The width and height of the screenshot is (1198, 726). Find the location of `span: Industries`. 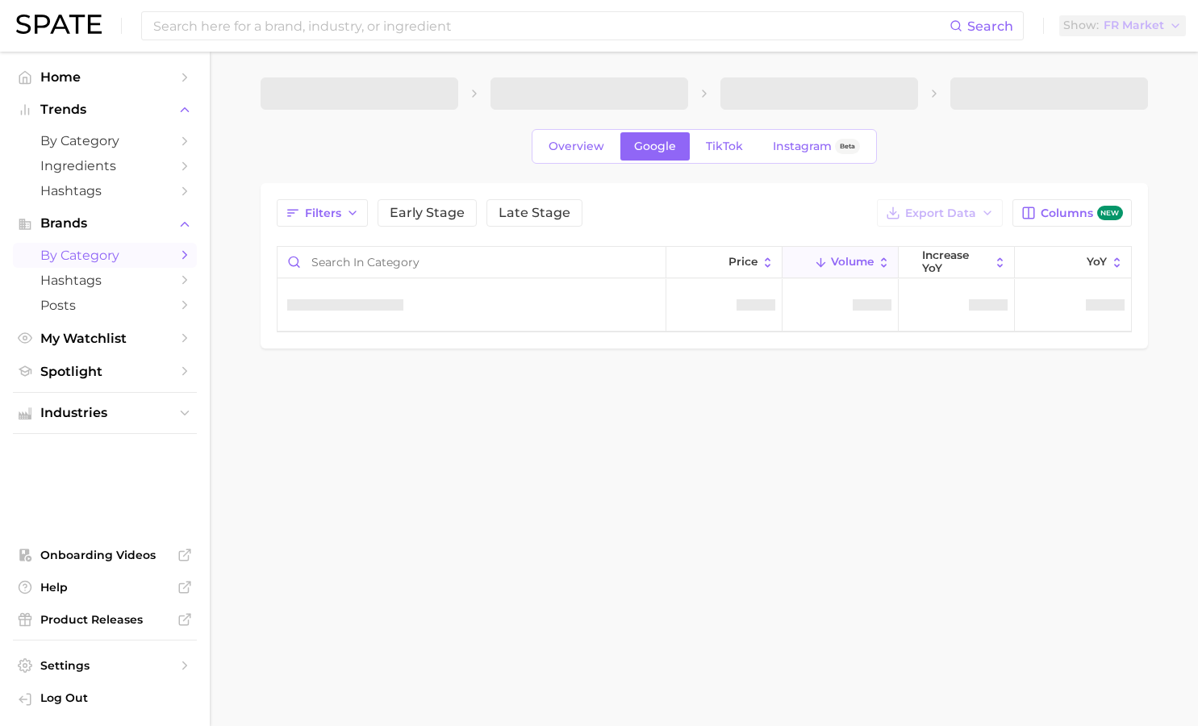

span: Industries is located at coordinates (105, 413).